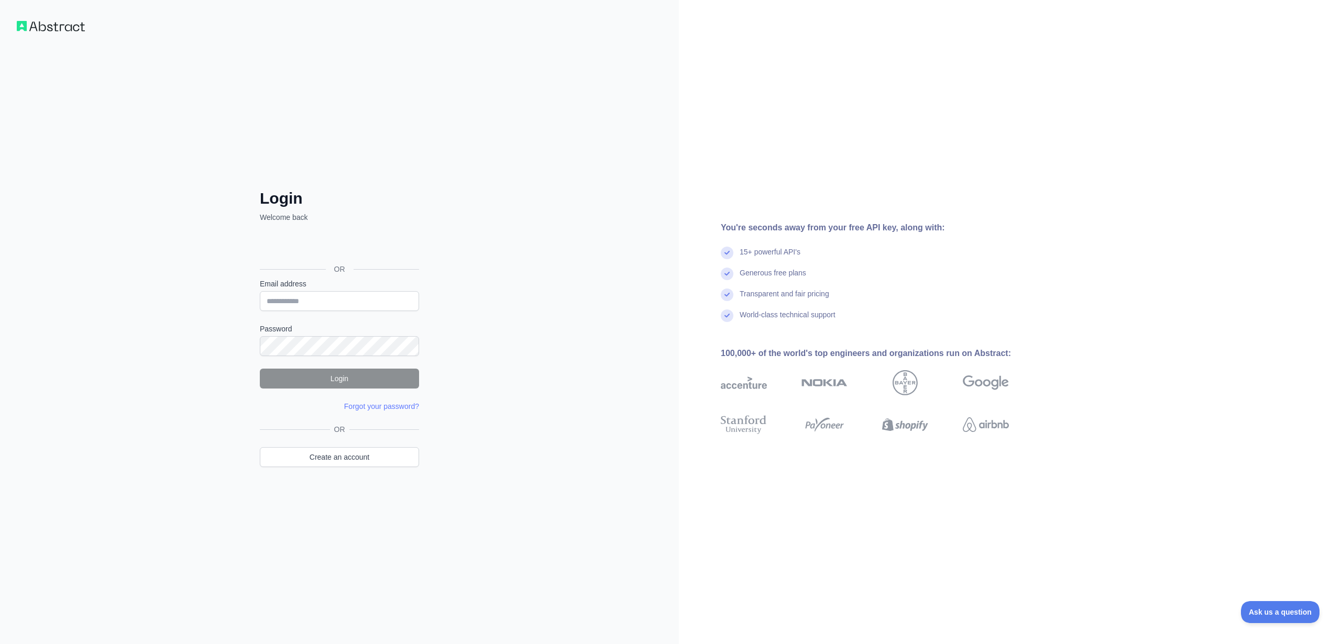 This screenshot has height=644, width=1341. Describe the element at coordinates (339, 198) in the screenshot. I see `h2: Login` at that location.